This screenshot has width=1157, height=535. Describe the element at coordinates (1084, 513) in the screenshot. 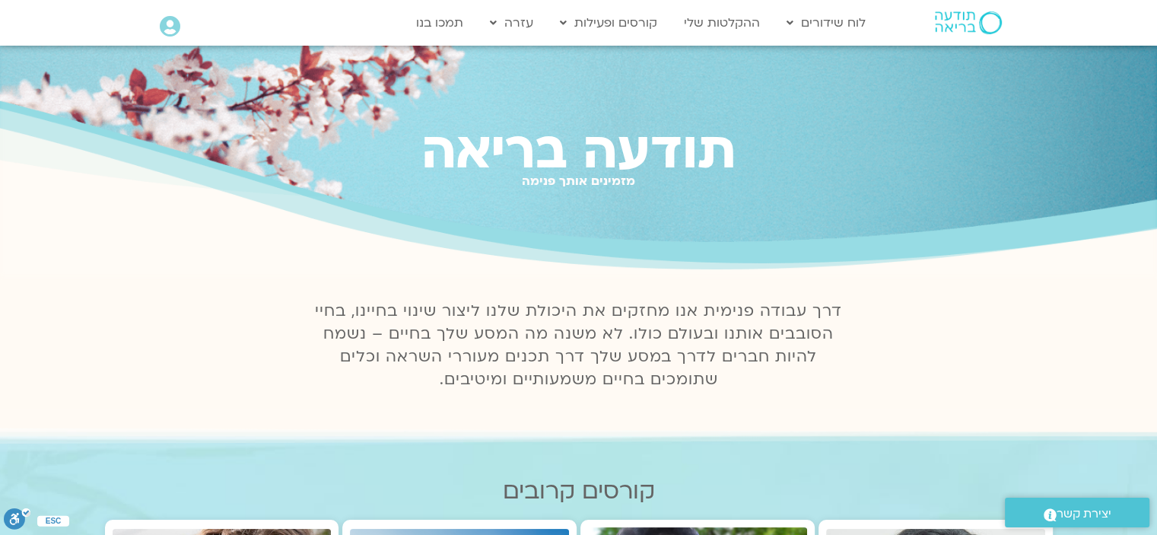

I see `span: יצירת קשר` at that location.